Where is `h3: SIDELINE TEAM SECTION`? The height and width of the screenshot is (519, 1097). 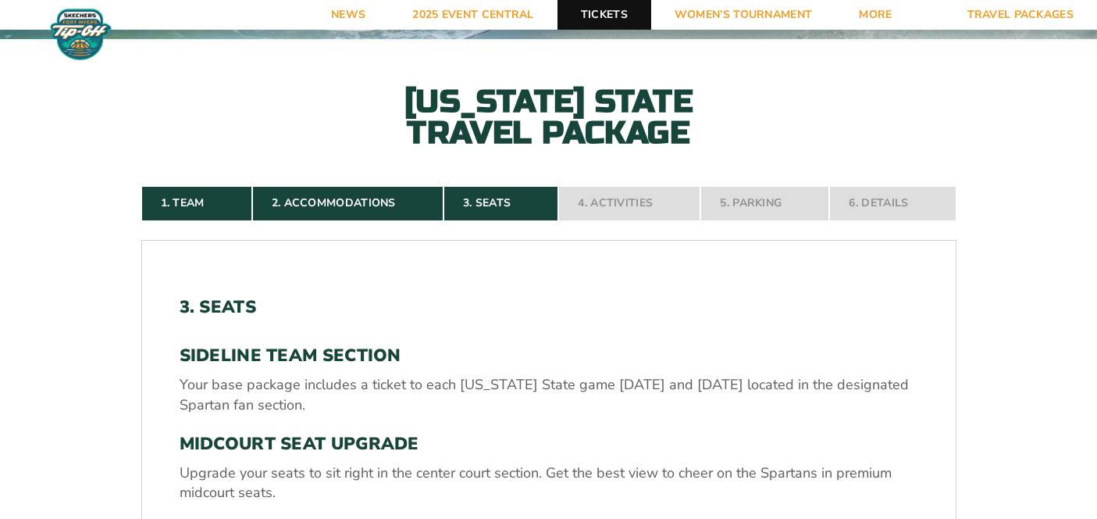 h3: SIDELINE TEAM SECTION is located at coordinates (549, 355).